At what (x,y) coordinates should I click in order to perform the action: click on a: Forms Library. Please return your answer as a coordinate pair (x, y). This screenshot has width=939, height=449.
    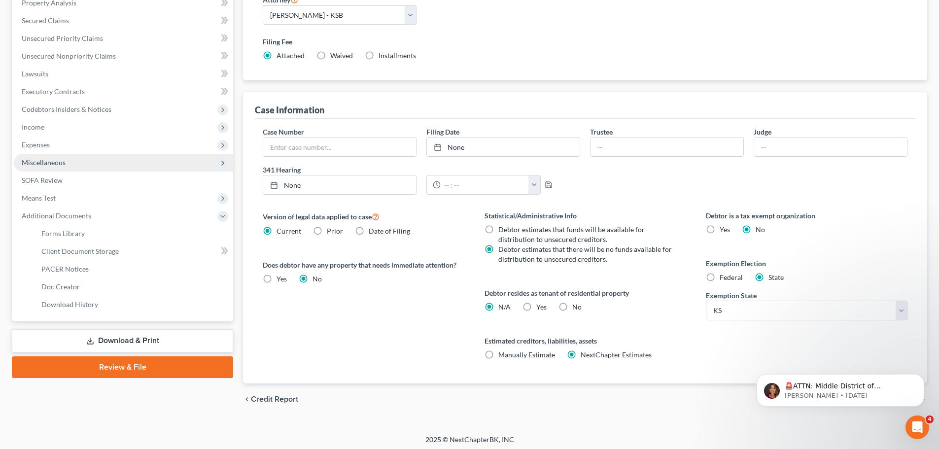
    Looking at the image, I should click on (133, 234).